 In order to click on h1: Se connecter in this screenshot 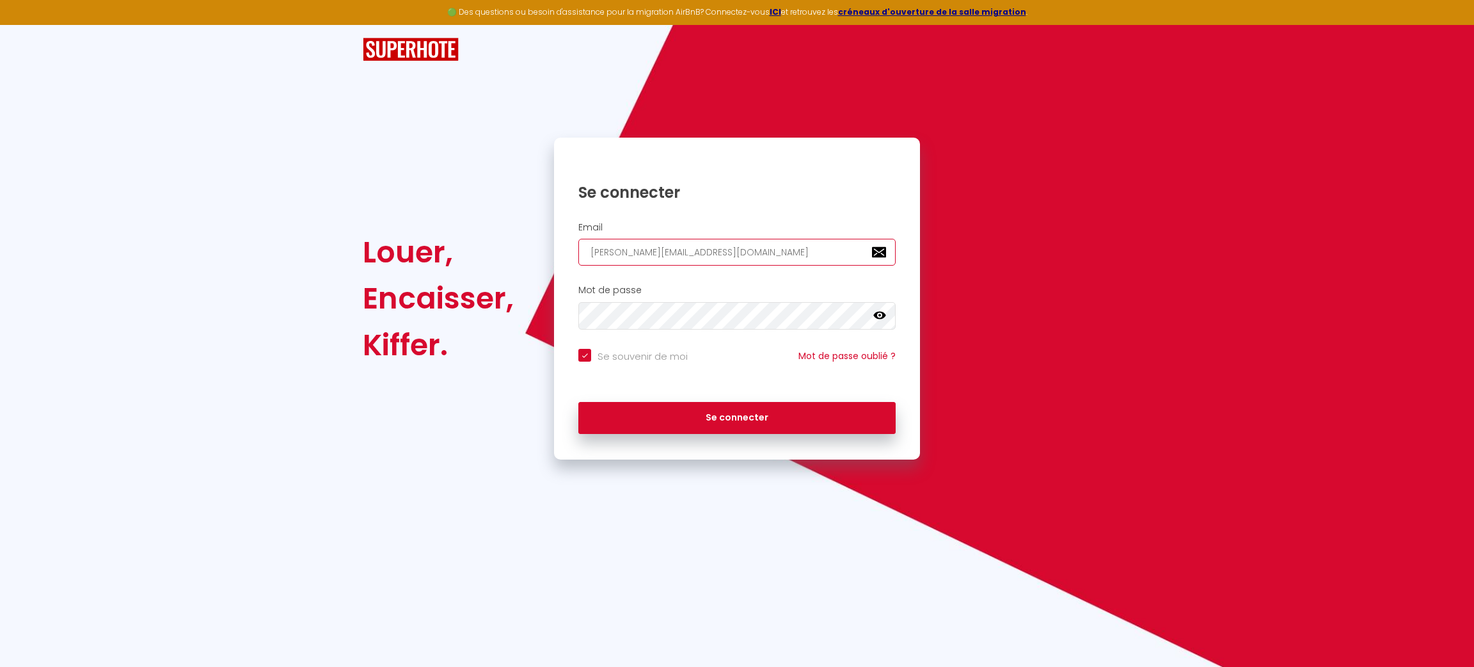, I will do `click(737, 192)`.